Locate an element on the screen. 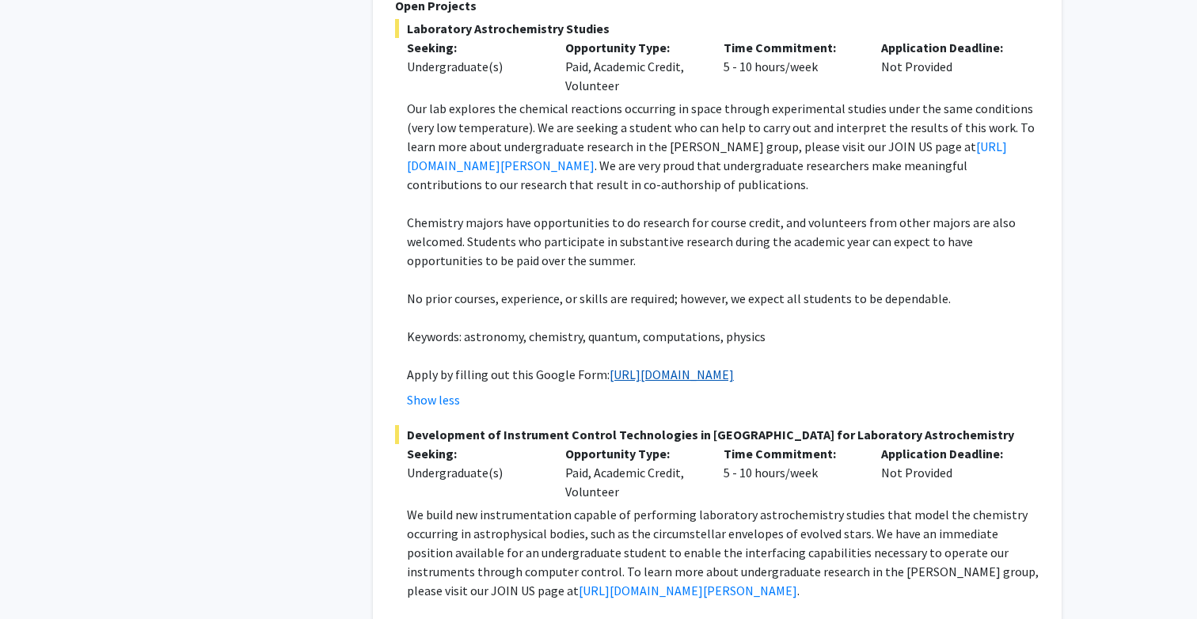 This screenshot has height=619, width=1197. p: Apply by filling out this Google Form: is located at coordinates (723, 375).